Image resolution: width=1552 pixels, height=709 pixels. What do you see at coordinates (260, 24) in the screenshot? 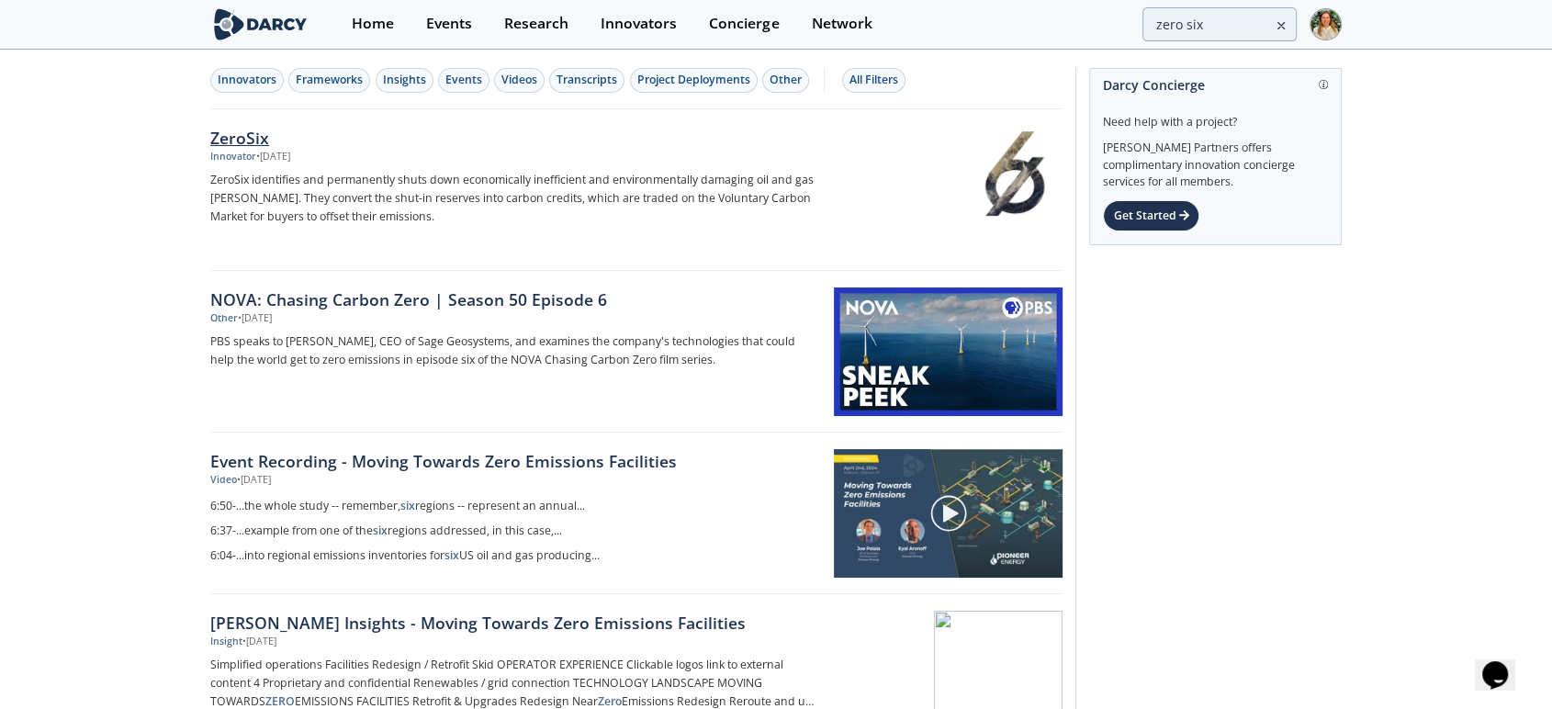
I see `img: logo-wide.svg` at bounding box center [260, 24].